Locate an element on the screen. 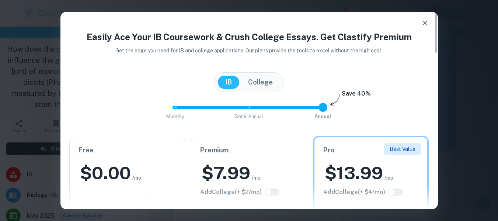 The width and height of the screenshot is (498, 221). h6: Save 40% is located at coordinates (356, 95).